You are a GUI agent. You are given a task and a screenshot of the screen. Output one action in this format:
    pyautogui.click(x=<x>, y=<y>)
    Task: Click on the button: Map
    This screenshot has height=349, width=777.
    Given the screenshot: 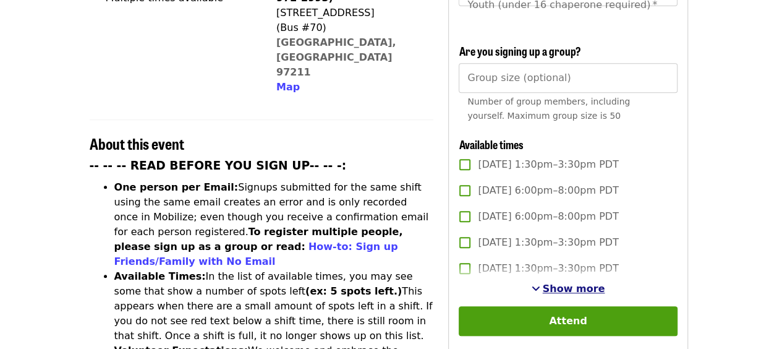 What is the action you would take?
    pyautogui.click(x=288, y=87)
    